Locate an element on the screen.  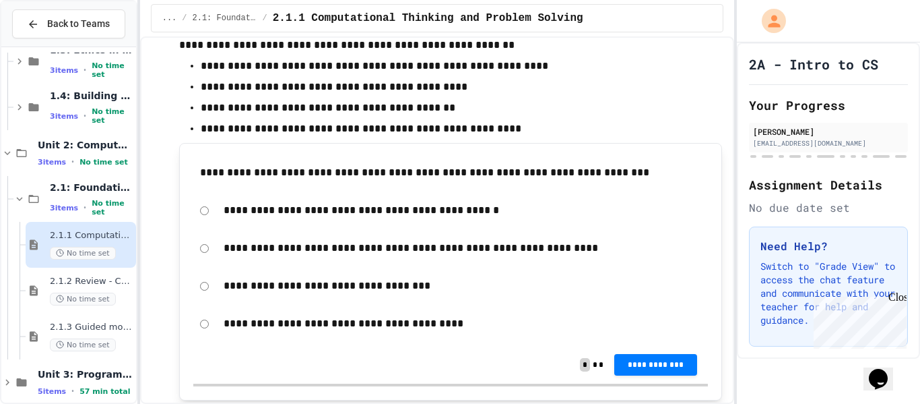
h3: Need Help? is located at coordinates (829, 246).